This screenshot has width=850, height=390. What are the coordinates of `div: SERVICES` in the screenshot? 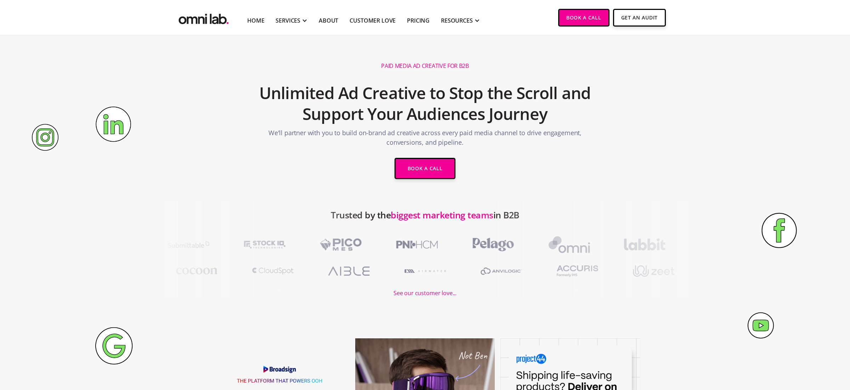 It's located at (288, 21).